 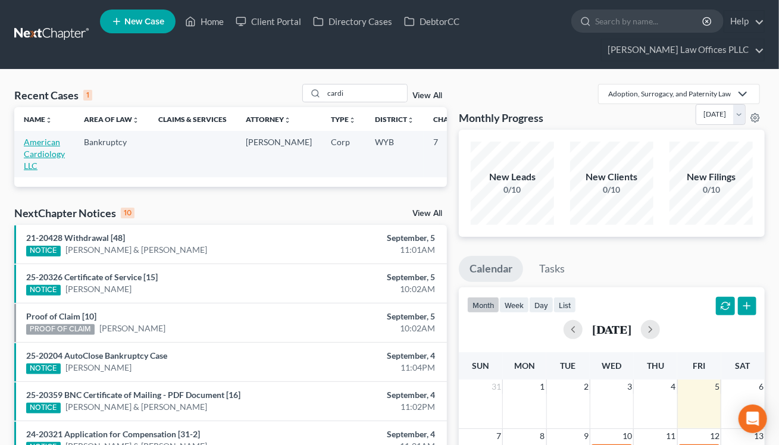 I want to click on span: New Case, so click(x=144, y=21).